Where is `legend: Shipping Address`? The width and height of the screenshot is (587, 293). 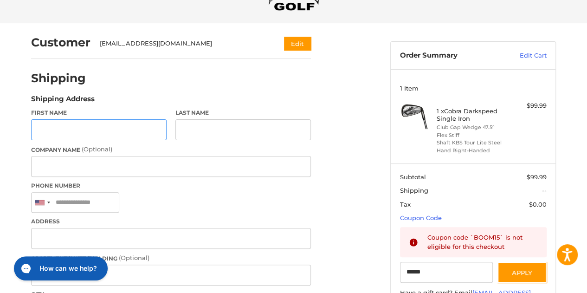 legend: Shipping Address is located at coordinates (63, 101).